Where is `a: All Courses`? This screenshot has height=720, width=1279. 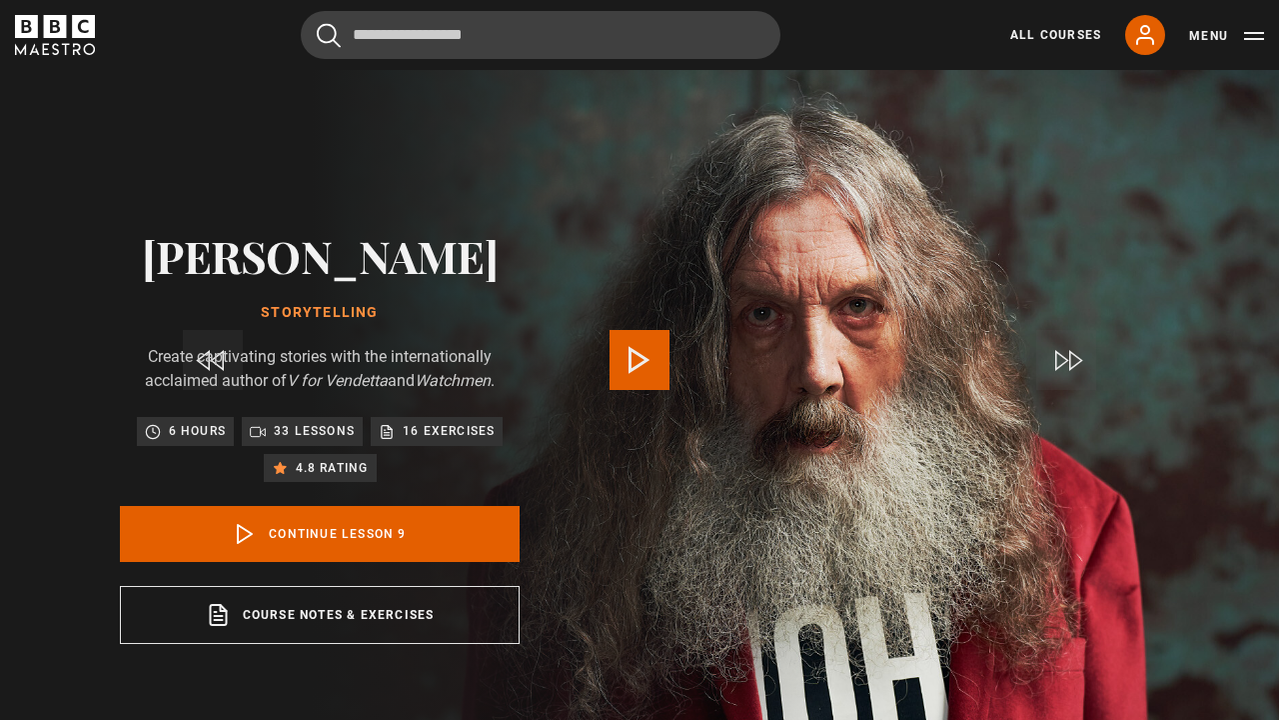
a: All Courses is located at coordinates (1055, 35).